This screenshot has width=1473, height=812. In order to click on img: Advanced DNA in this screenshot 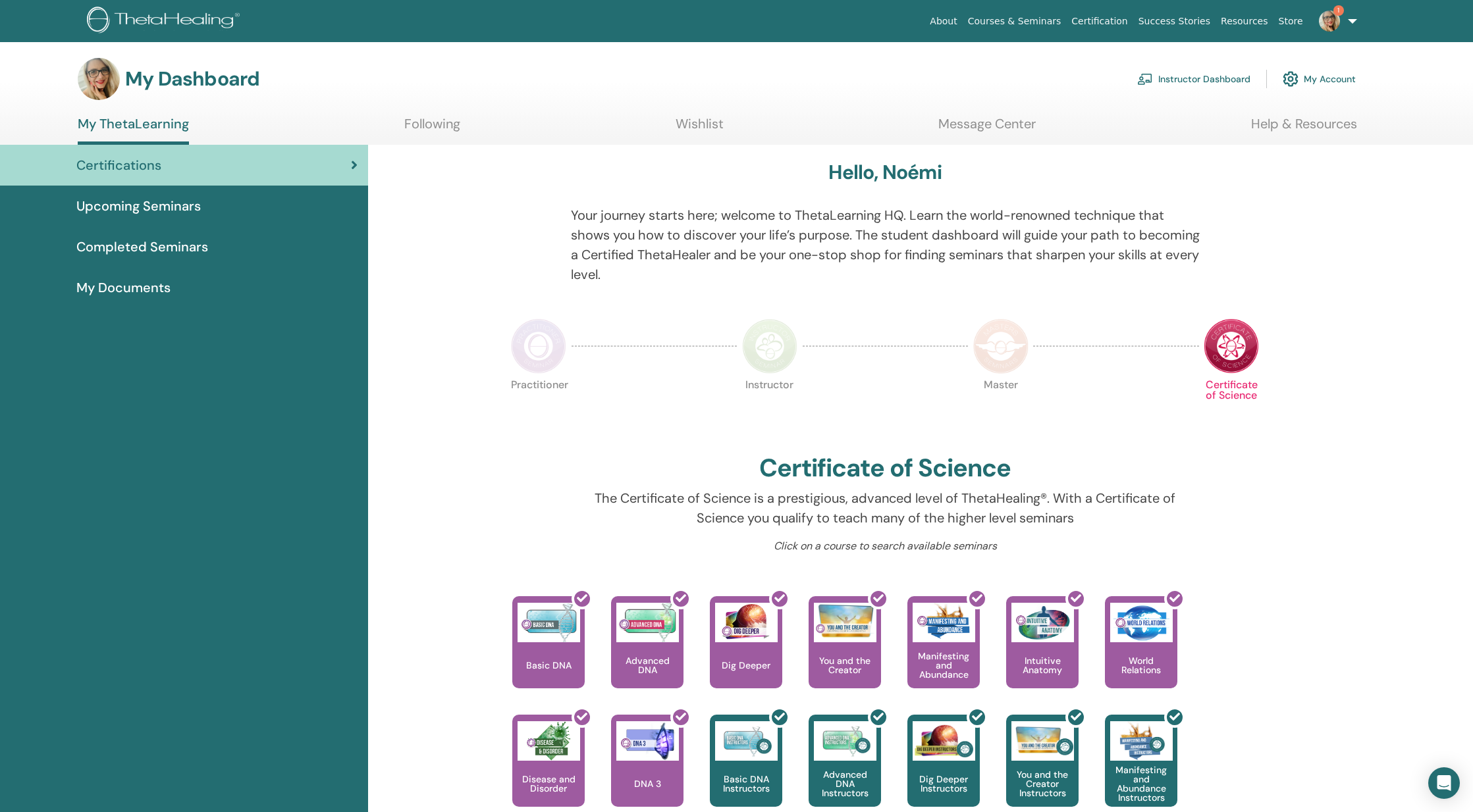, I will do `click(647, 623)`.